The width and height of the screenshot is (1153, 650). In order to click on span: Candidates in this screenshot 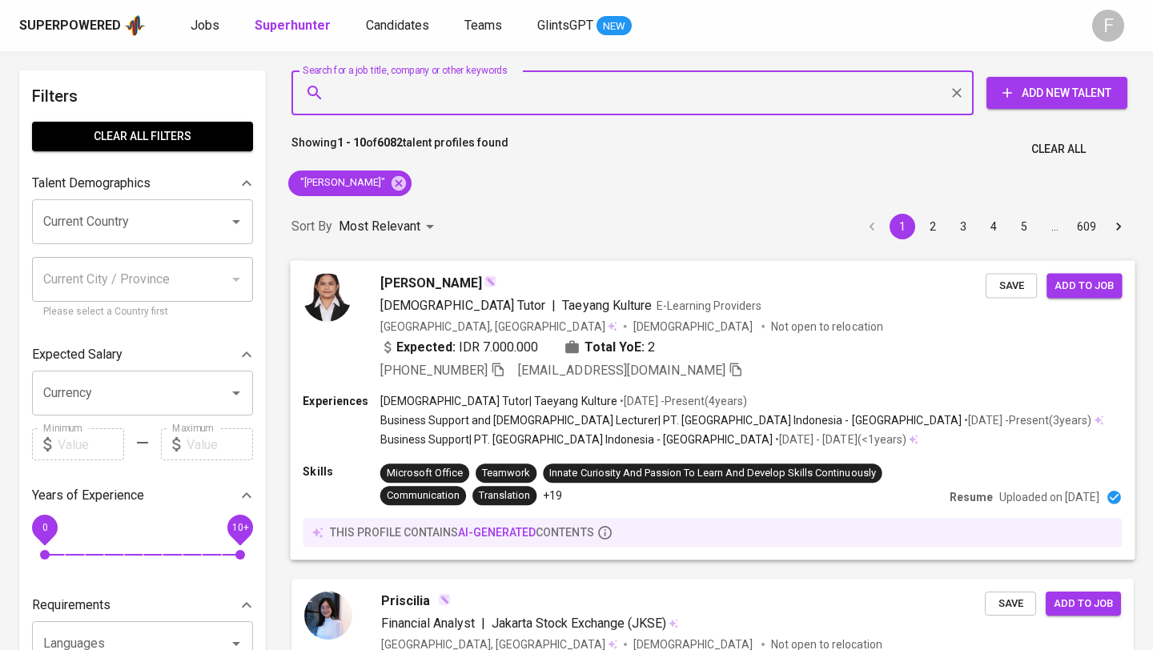, I will do `click(397, 25)`.